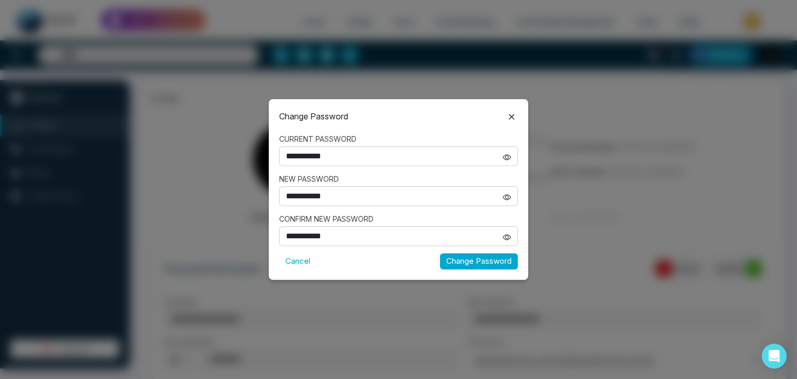  I want to click on button: Change Password, so click(479, 261).